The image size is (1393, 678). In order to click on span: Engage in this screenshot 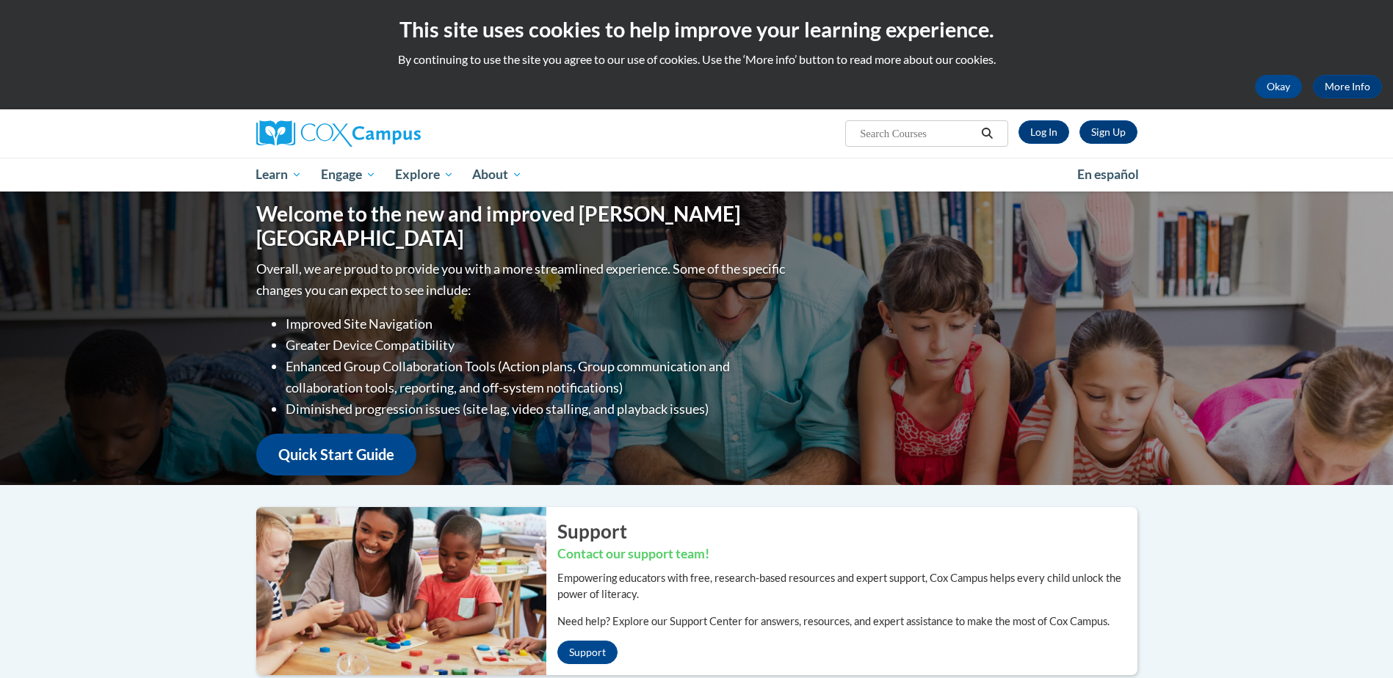, I will do `click(348, 175)`.